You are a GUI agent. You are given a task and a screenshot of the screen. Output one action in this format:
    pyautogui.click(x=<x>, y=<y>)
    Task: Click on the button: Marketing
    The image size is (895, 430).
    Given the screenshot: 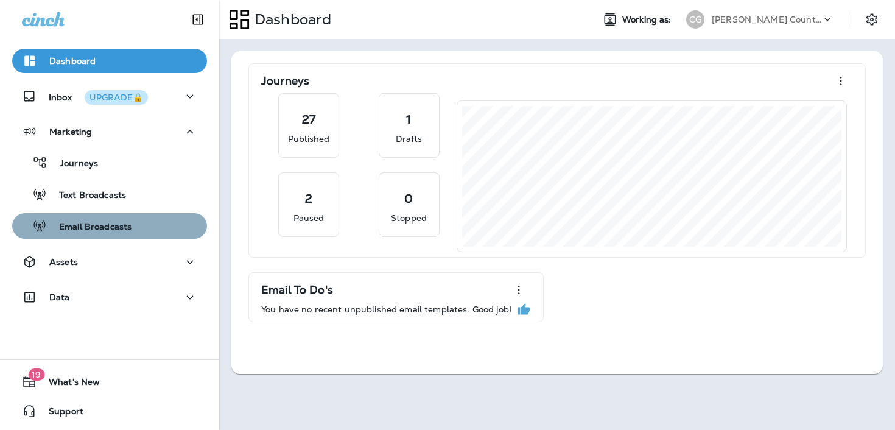 What is the action you would take?
    pyautogui.click(x=110, y=131)
    